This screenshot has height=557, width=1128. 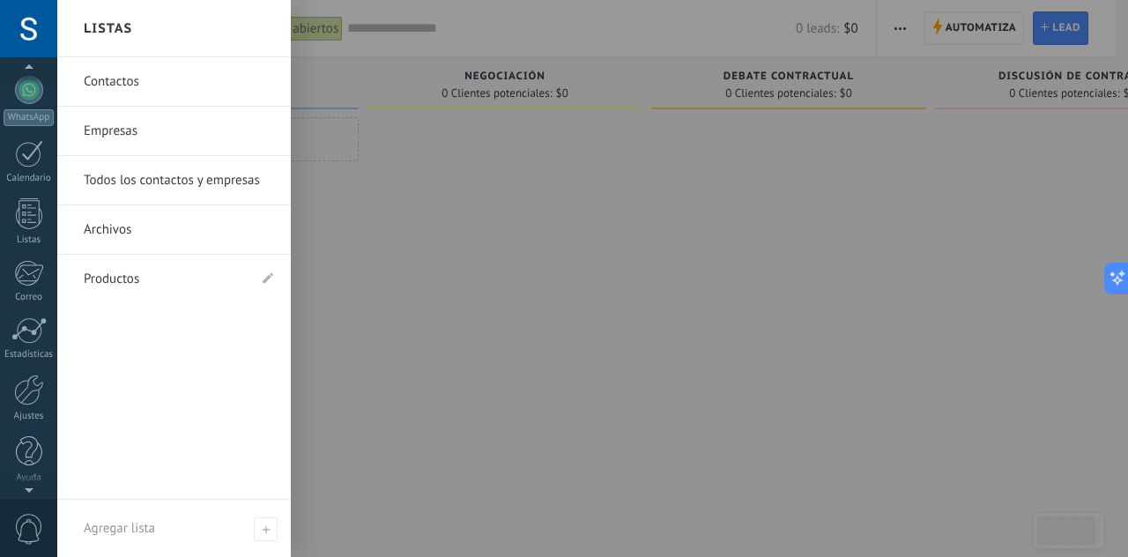 What do you see at coordinates (107, 28) in the screenshot?
I see `h2: Listas` at bounding box center [107, 28].